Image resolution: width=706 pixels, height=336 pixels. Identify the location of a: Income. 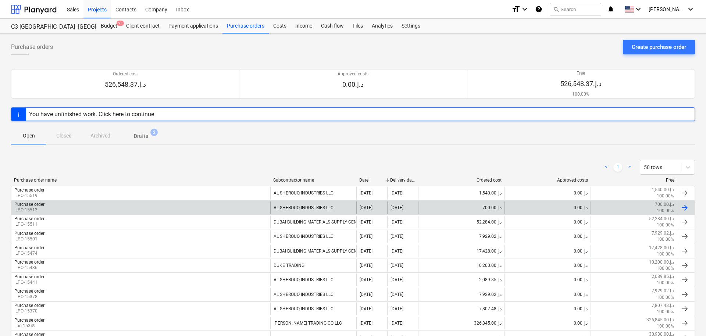
(304, 26).